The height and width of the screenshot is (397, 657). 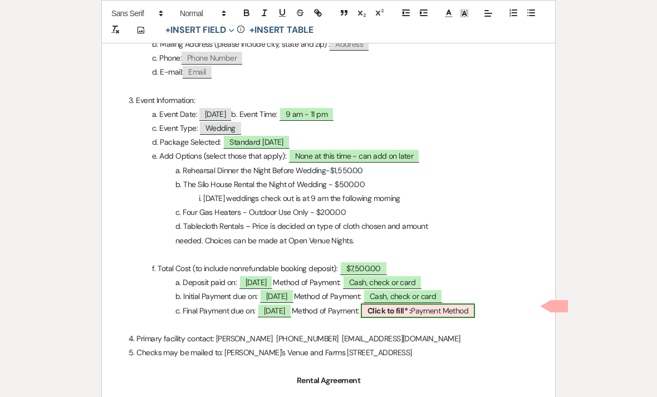 I want to click on p: d. Tablecloth Rentals – Price is decided on type of cloth chosen and amount, so click(x=328, y=226).